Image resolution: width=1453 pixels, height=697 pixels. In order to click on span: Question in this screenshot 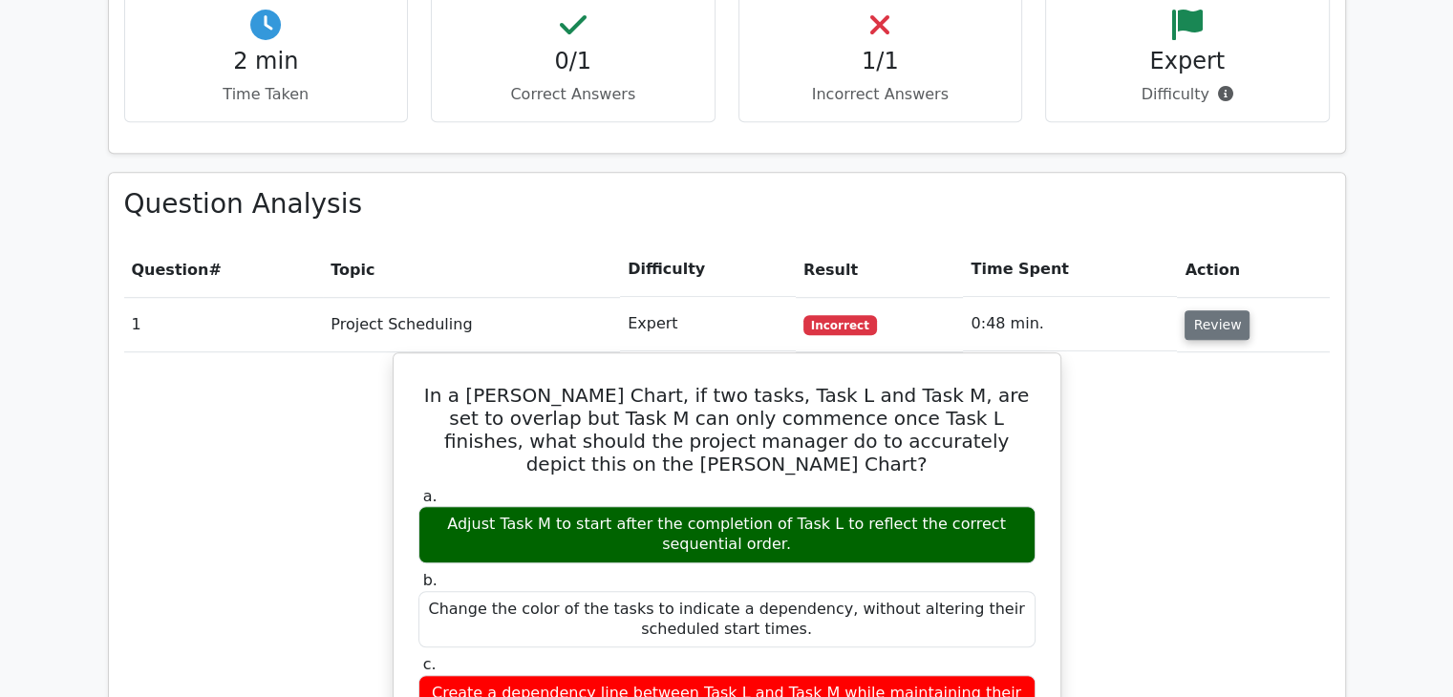, I will do `click(170, 269)`.